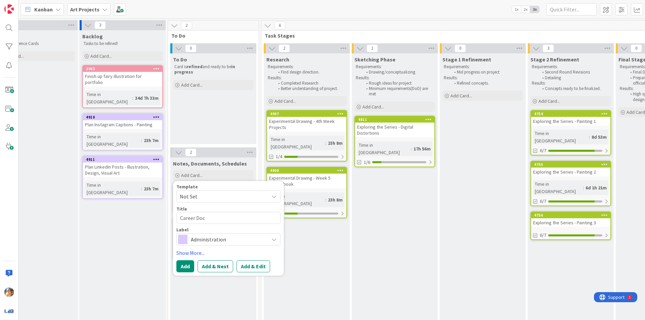 The height and width of the screenshot is (320, 645). Describe the element at coordinates (549, 48) in the screenshot. I see `span: 3` at that location.